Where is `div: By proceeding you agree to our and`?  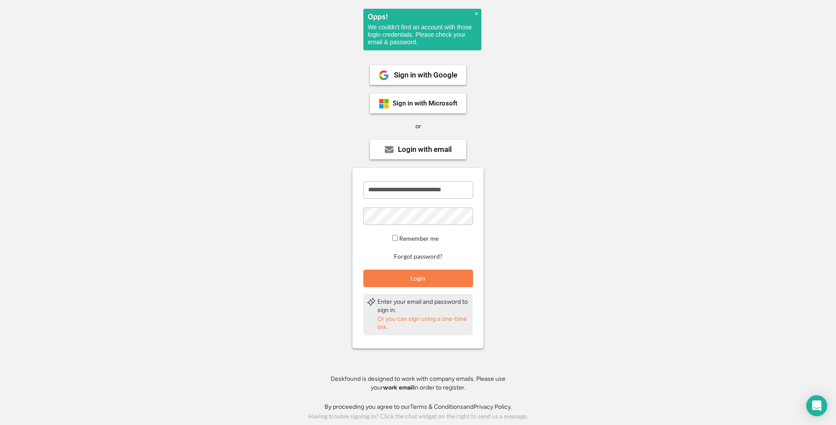
div: By proceeding you agree to our and is located at coordinates (418, 407).